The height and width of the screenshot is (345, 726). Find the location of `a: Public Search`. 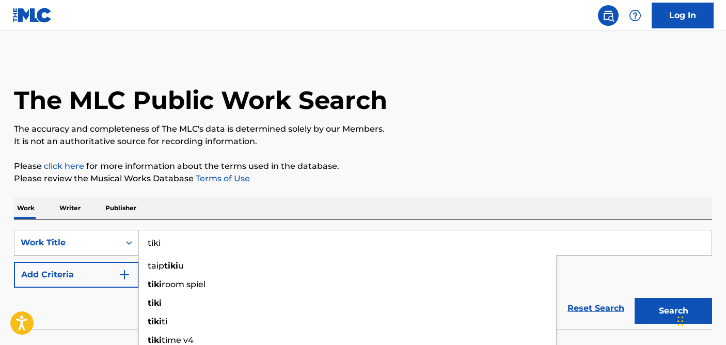

a: Public Search is located at coordinates (609, 15).